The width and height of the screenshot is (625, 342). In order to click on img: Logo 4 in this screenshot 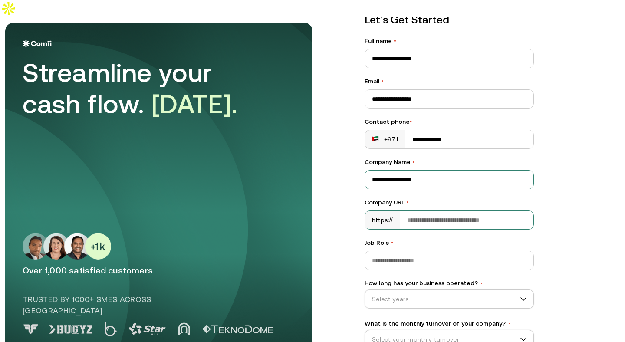, I will do `click(184, 328)`.